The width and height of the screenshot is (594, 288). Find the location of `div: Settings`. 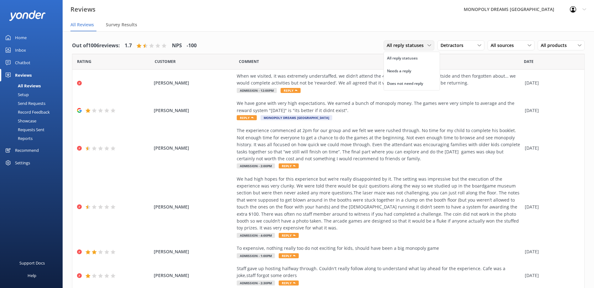

div: Settings is located at coordinates (23, 163).